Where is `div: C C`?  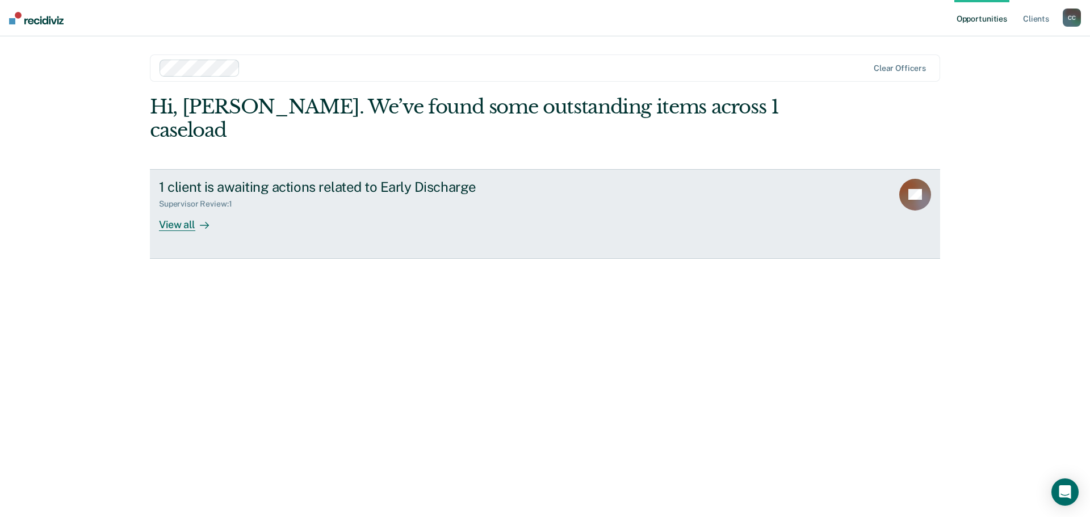
div: C C is located at coordinates (1071, 18).